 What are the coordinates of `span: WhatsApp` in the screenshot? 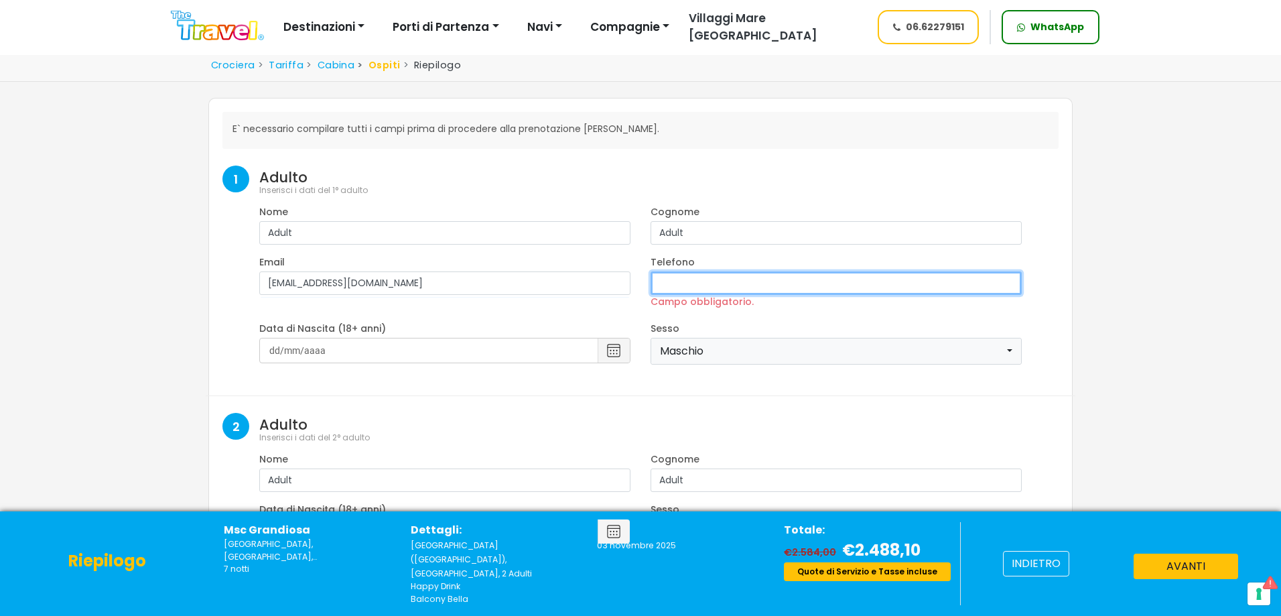 It's located at (1058, 27).